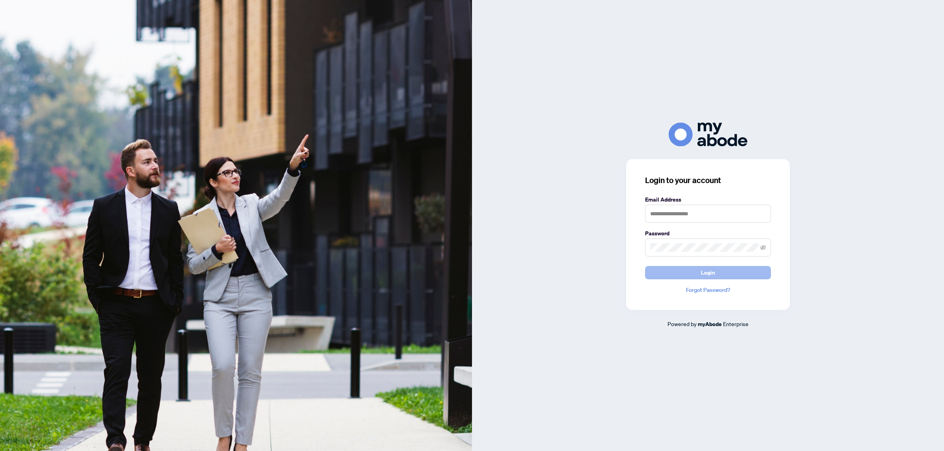 The height and width of the screenshot is (451, 944). What do you see at coordinates (763, 248) in the screenshot?
I see `span: eye-invisible` at bounding box center [763, 248].